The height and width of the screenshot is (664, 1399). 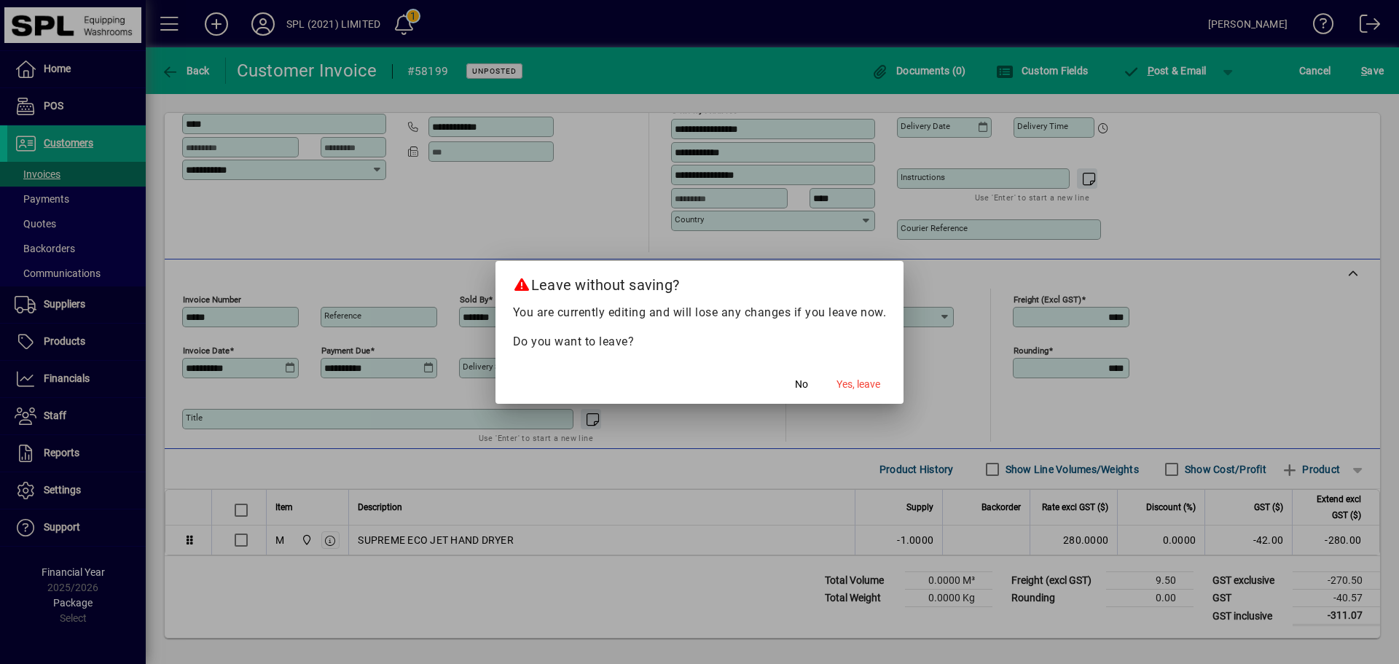 What do you see at coordinates (699, 342) in the screenshot?
I see `p: Do you want to leave?` at bounding box center [699, 342].